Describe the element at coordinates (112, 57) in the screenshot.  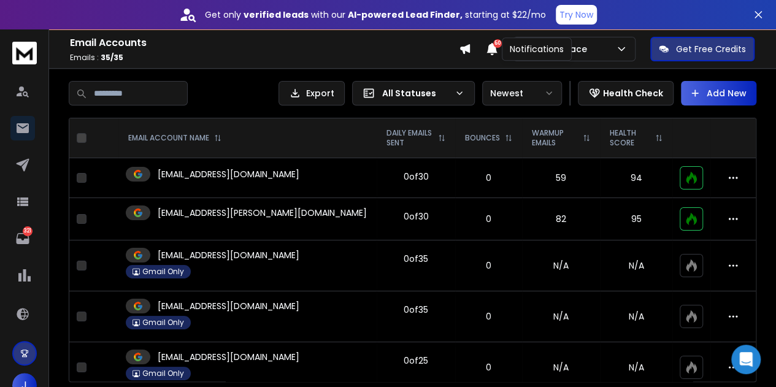
I see `span: 35 / 35` at that location.